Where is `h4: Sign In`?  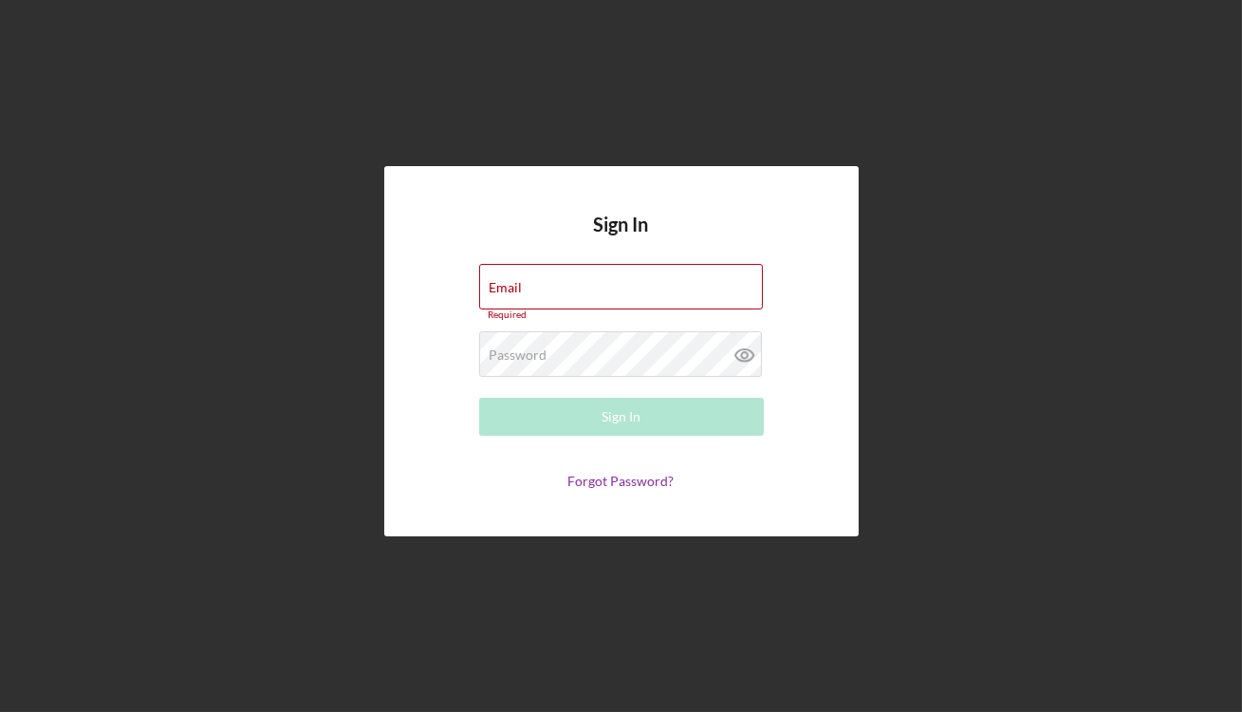
h4: Sign In is located at coordinates (622, 238).